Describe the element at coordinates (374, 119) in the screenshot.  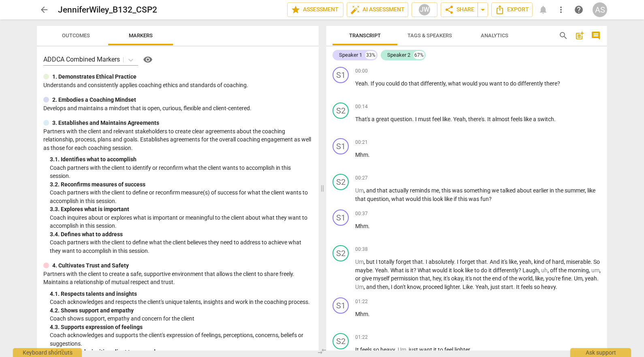
I see `span: a` at that location.